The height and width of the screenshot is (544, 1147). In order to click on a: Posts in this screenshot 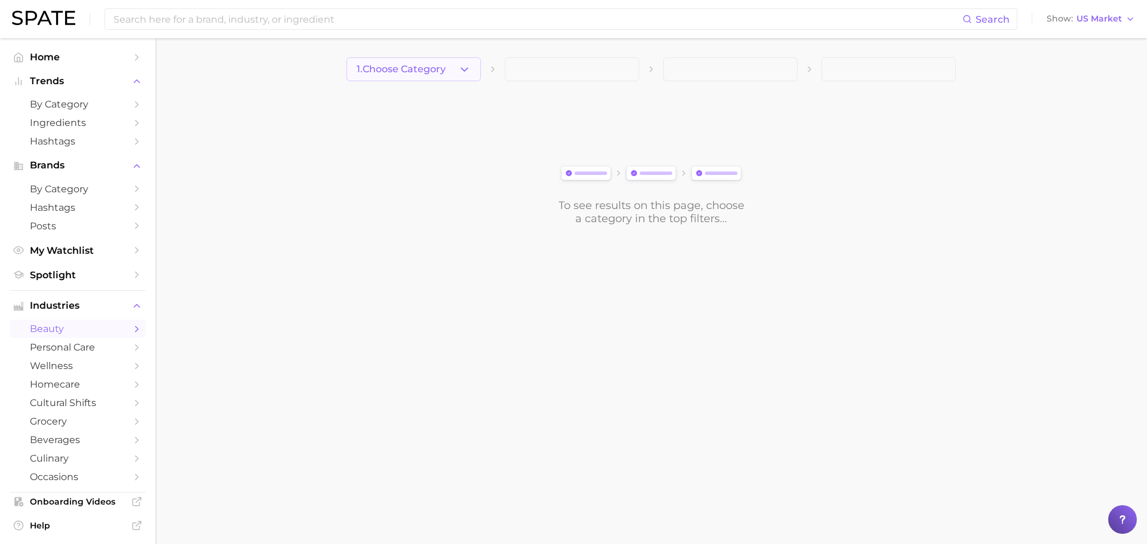, I will do `click(78, 226)`.